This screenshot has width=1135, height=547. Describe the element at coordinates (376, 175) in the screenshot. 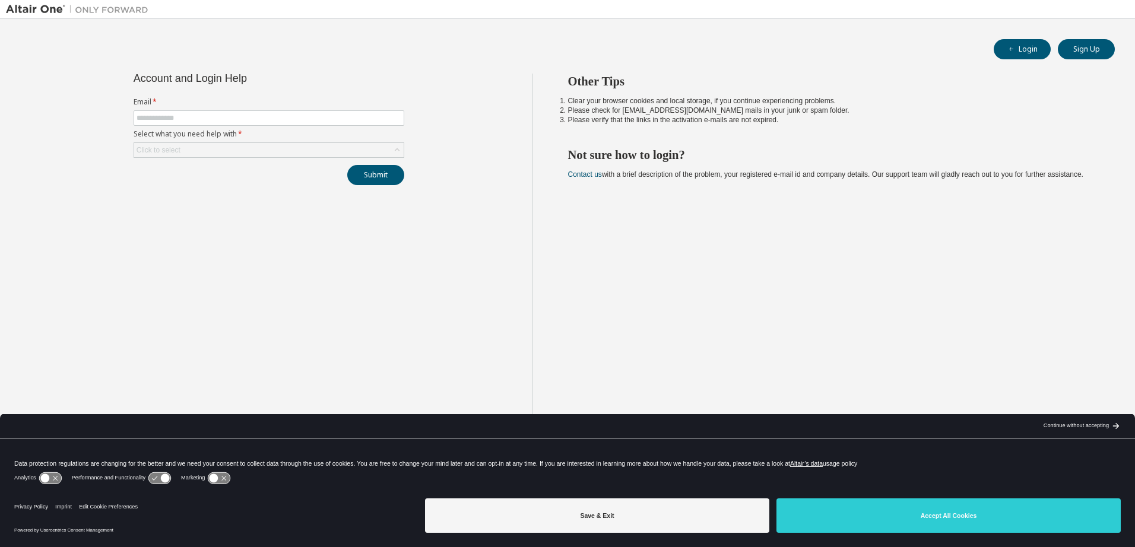

I see `button: Submit` at that location.